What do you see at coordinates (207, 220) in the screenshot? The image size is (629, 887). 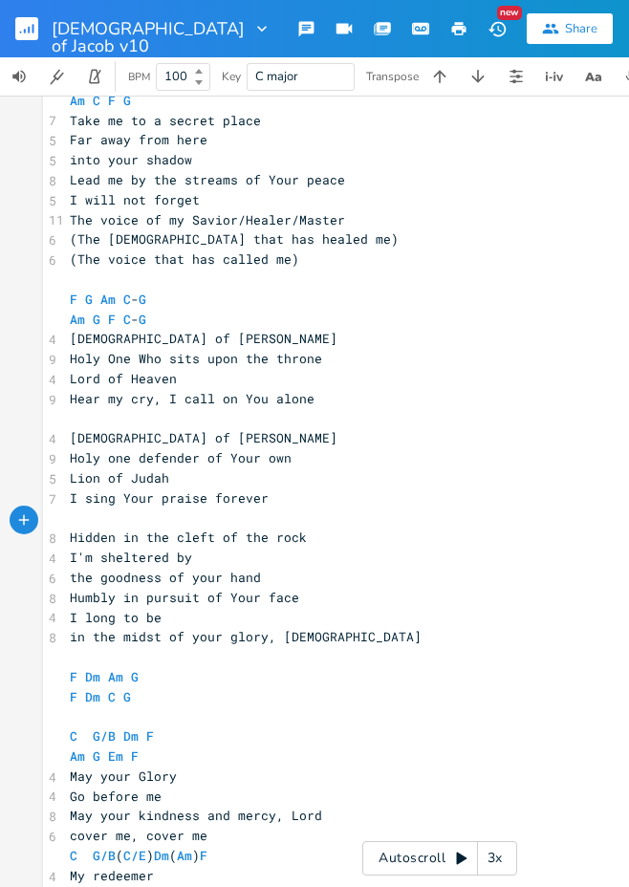 I see `span: The voice of my Savior/Healer/Master` at bounding box center [207, 220].